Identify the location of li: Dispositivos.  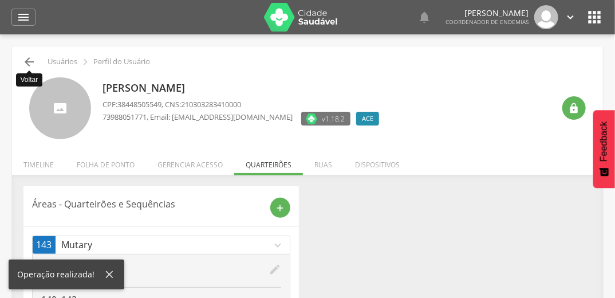
(378, 162).